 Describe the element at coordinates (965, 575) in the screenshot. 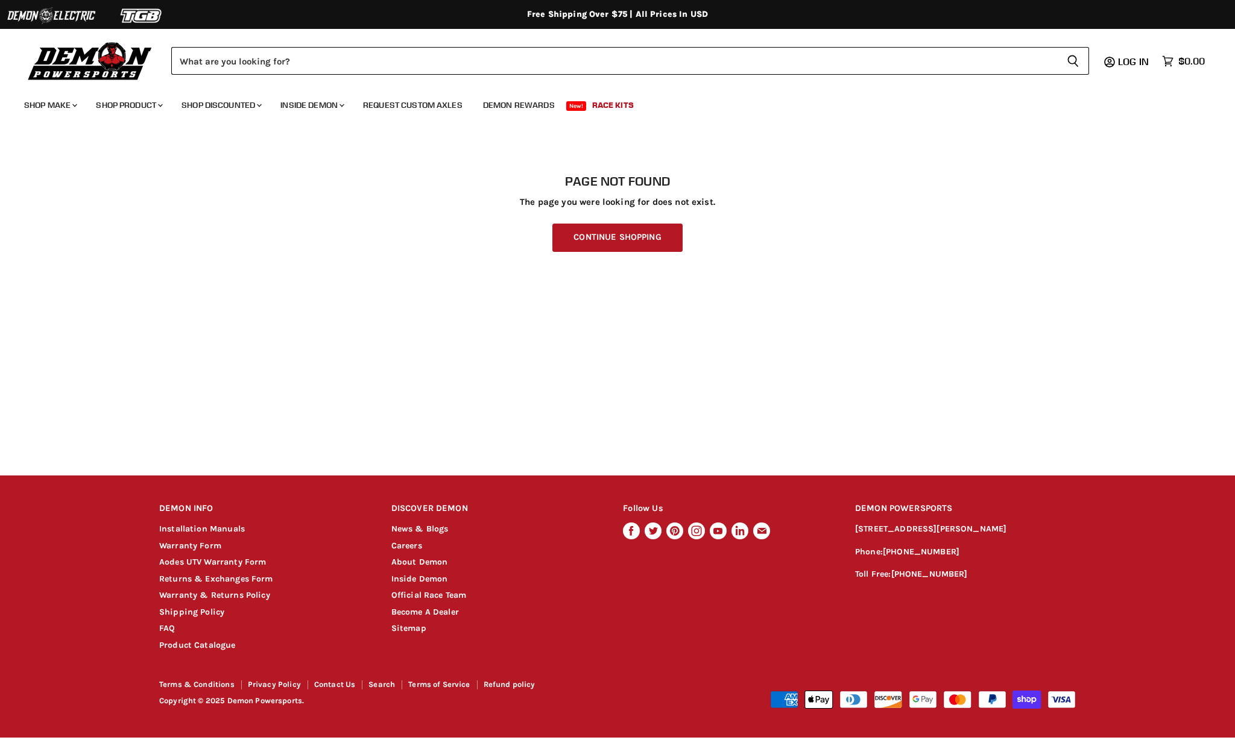

I see `p: Toll Free:` at that location.